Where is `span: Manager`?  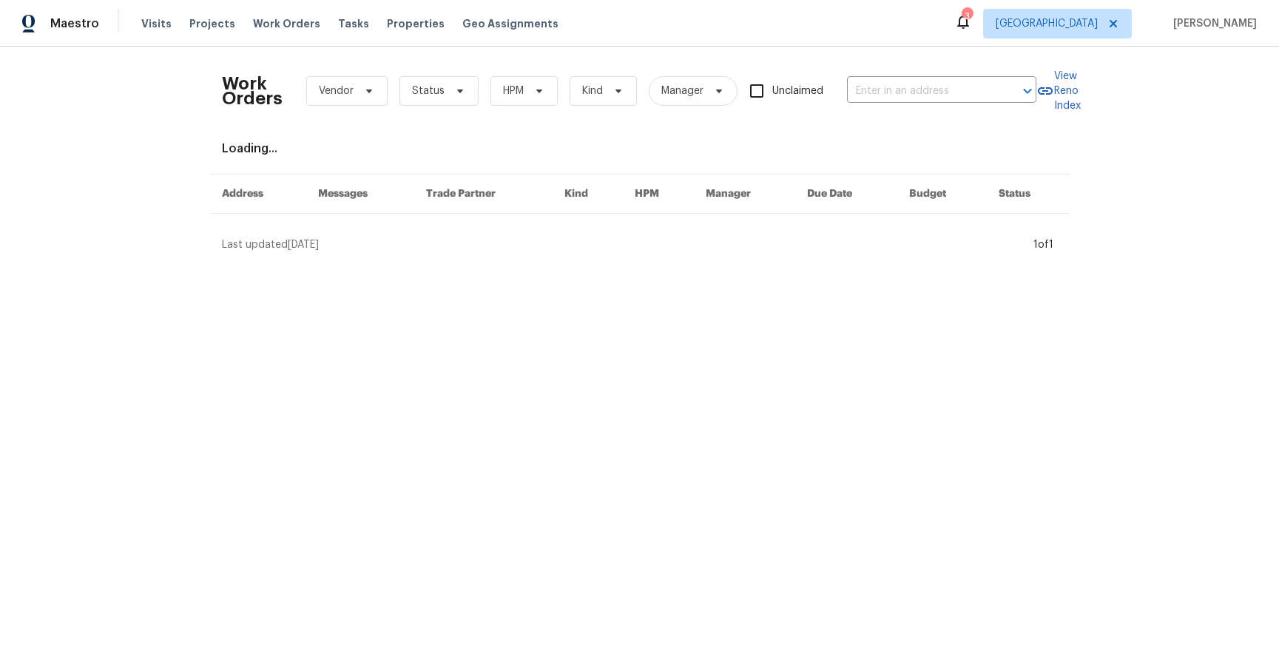 span: Manager is located at coordinates (682, 91).